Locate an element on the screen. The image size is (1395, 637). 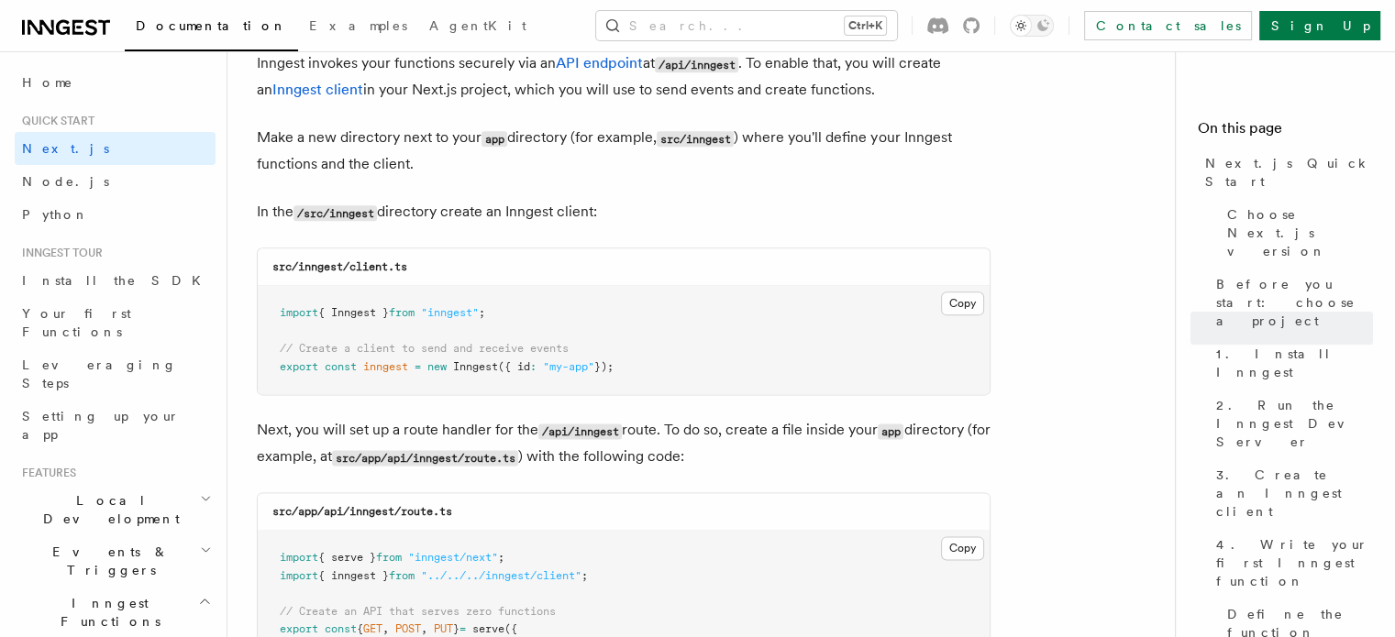
p: Inngest invokes your functions securely via an at . To enable that, you will create an in your Ne... is located at coordinates (624, 76).